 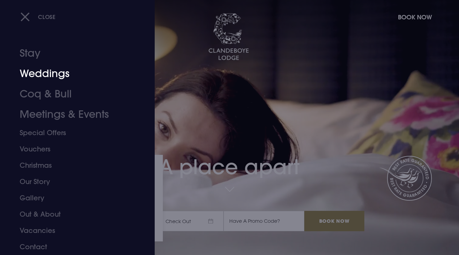 What do you see at coordinates (73, 114) in the screenshot?
I see `a: Meetings & Events` at bounding box center [73, 114].